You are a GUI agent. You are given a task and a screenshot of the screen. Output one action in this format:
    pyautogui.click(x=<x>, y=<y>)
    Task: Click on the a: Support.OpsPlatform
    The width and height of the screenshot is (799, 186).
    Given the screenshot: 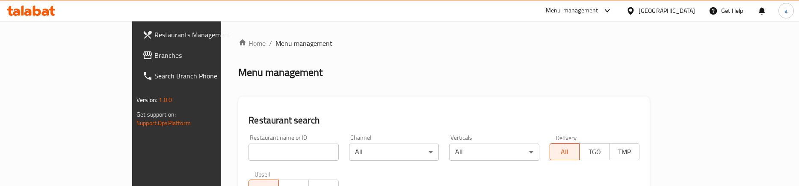 What is the action you would take?
    pyautogui.click(x=163, y=123)
    